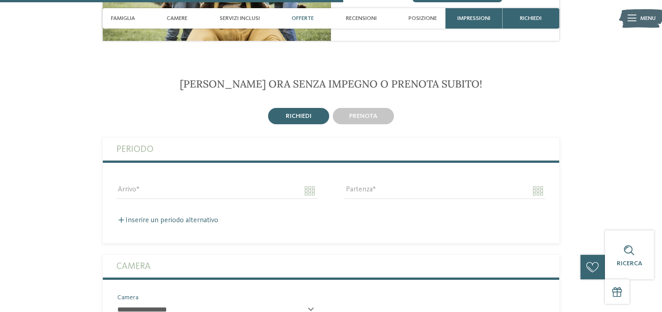 This screenshot has height=312, width=662. I want to click on span: Offerte, so click(302, 18).